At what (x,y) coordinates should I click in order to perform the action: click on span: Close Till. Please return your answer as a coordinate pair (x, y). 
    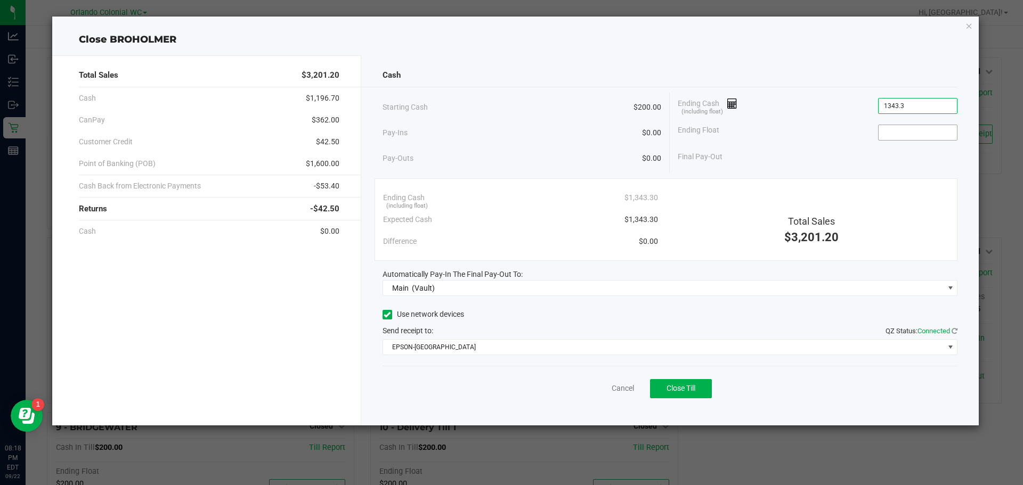
    Looking at the image, I should click on (681, 388).